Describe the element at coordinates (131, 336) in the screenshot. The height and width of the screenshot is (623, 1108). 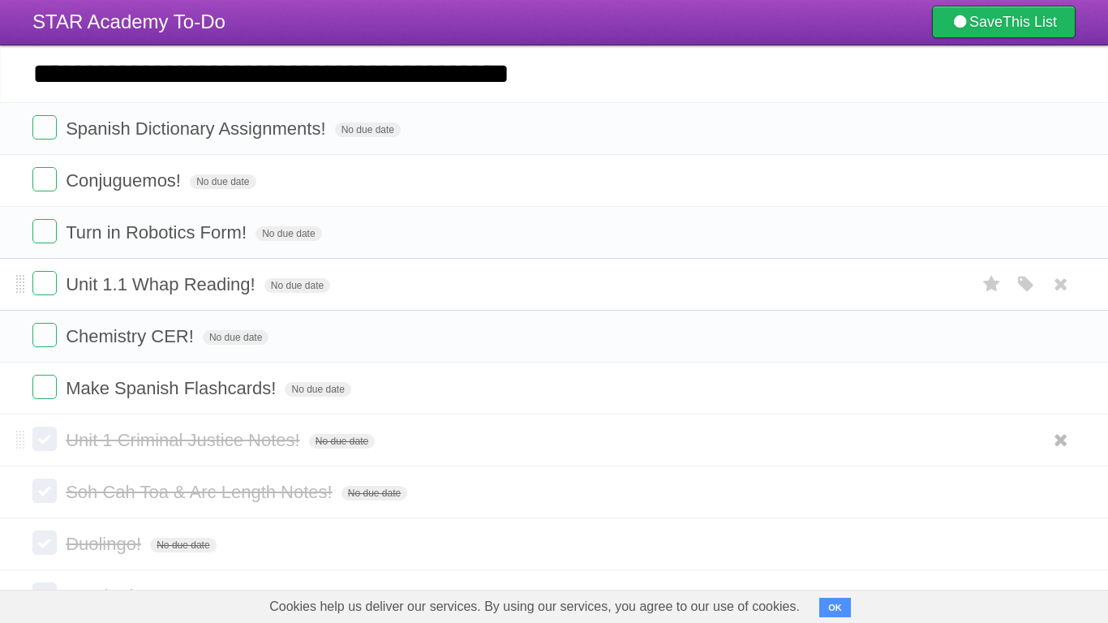
I see `span: Chemistry CER!` at that location.